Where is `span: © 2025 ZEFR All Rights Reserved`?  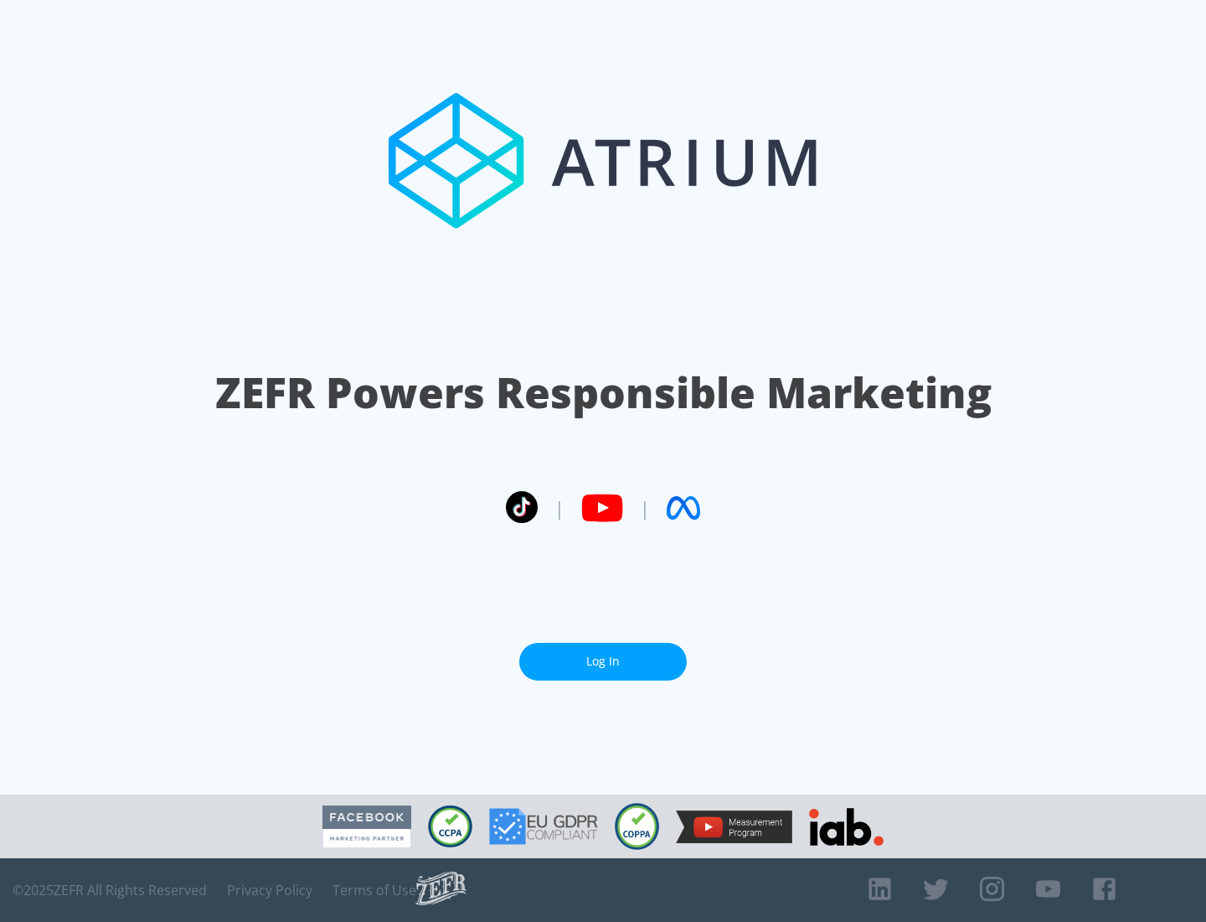
span: © 2025 ZEFR All Rights Reserved is located at coordinates (110, 890).